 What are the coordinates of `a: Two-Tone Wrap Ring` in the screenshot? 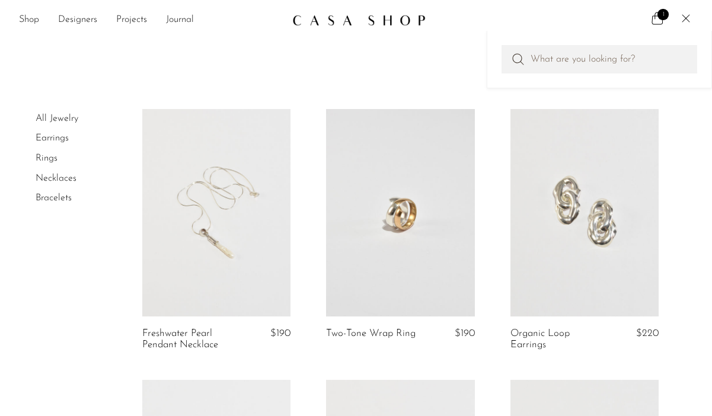 It's located at (371, 334).